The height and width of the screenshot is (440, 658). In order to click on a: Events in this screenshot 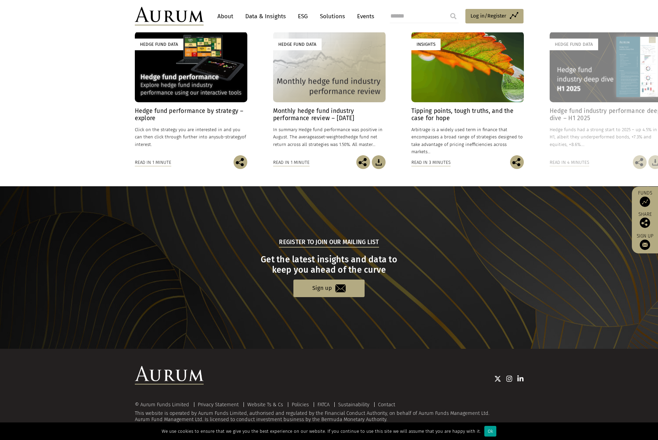, I will do `click(364, 16)`.